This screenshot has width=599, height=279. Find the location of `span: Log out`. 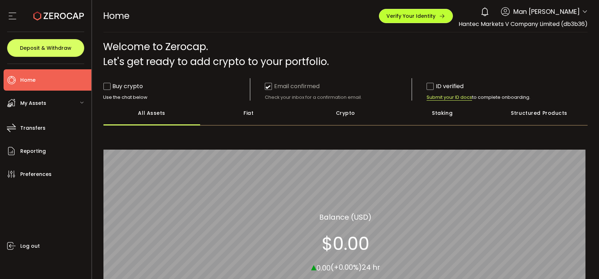

span: Log out is located at coordinates (30, 246).